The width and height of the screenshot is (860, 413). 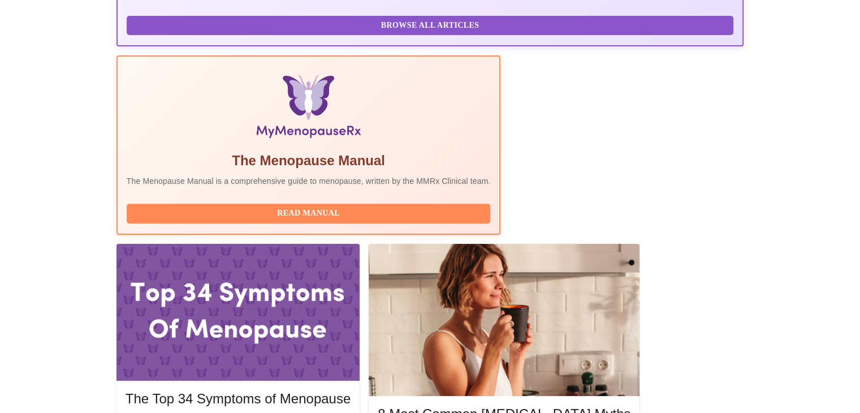 What do you see at coordinates (308, 109) in the screenshot?
I see `img: Menopause Manual` at bounding box center [308, 109].